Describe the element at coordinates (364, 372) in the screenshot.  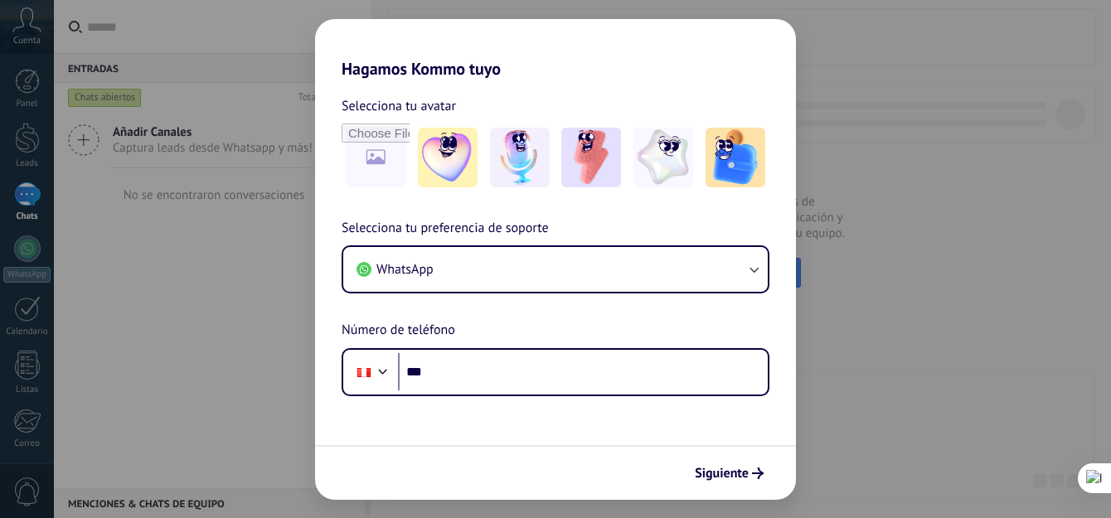
I see `div: Peru: + 51` at that location.